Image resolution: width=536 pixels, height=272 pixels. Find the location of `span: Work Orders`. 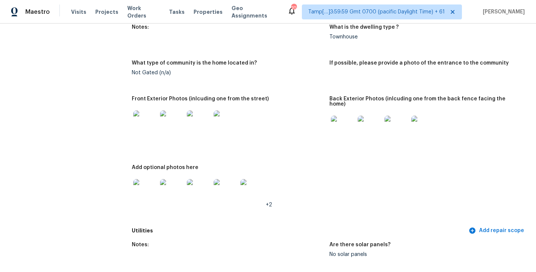

span: Work Orders is located at coordinates (144, 12).